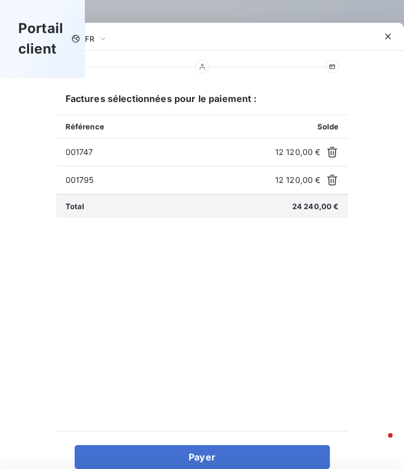  What do you see at coordinates (85, 126) in the screenshot?
I see `span: Référence` at bounding box center [85, 126].